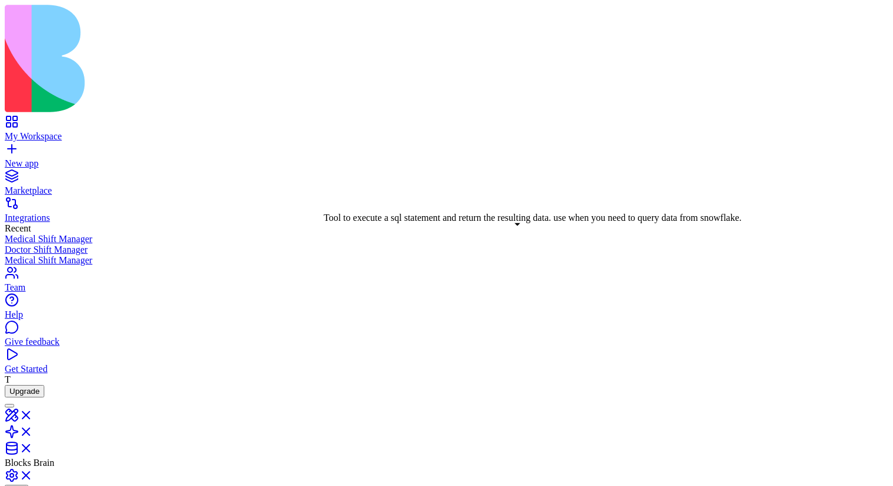  I want to click on img: logo, so click(242, 58).